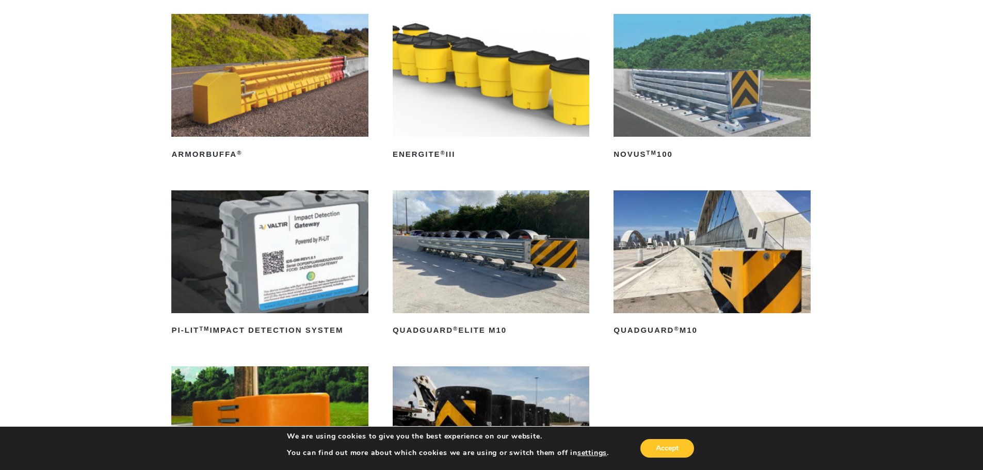 Image resolution: width=983 pixels, height=470 pixels. I want to click on a: ArmorBuffa®, so click(269, 88).